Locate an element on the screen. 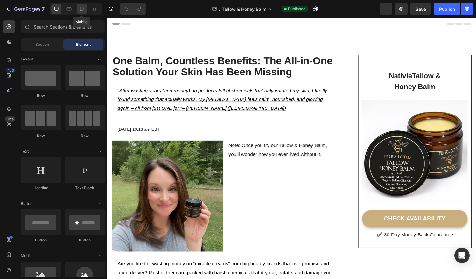 The image size is (476, 279). button: 7 is located at coordinates (25, 9).